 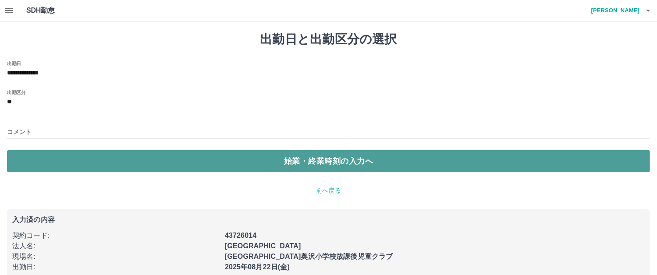 I want to click on h1: 出勤日と出勤区分の選択, so click(x=328, y=39).